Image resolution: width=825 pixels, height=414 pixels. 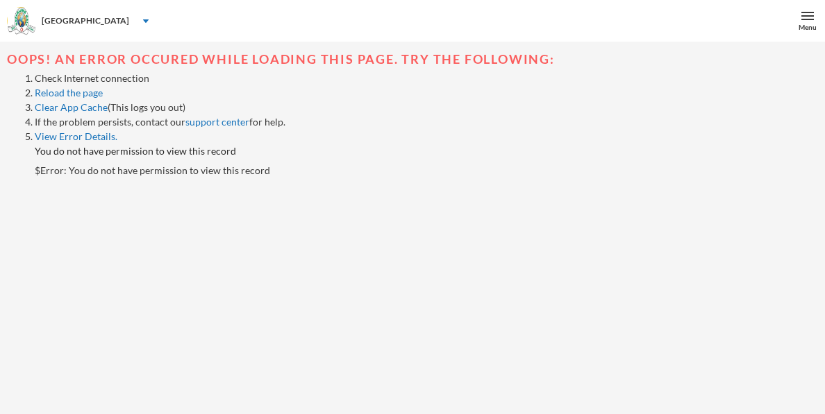 I want to click on a: Clear App Cache, so click(x=71, y=107).